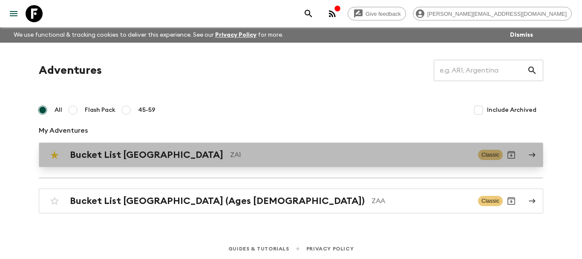 This screenshot has width=582, height=259. I want to click on span: 45-59, so click(147, 110).